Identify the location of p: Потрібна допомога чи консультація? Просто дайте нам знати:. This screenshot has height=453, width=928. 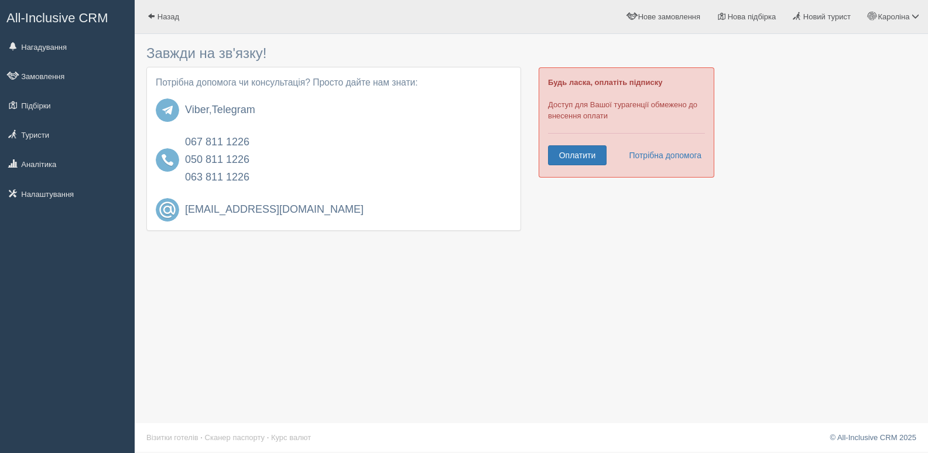
(334, 83).